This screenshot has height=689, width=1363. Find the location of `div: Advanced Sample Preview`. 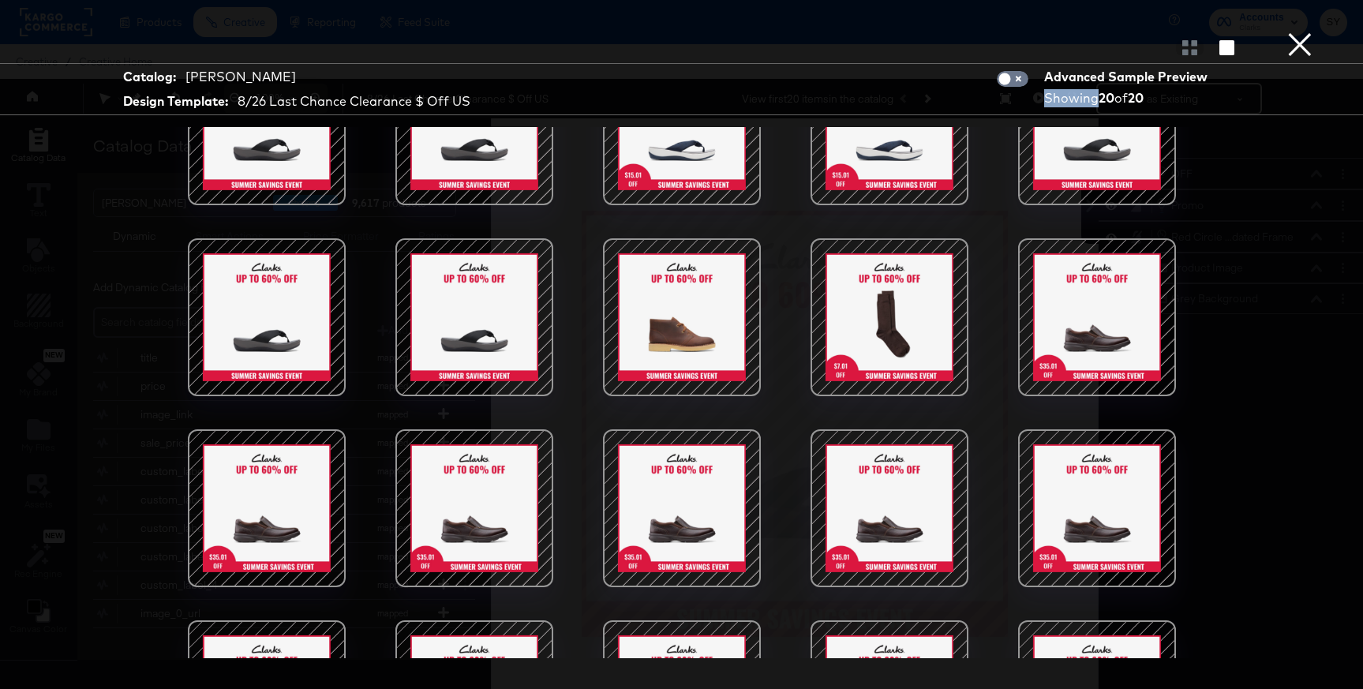

div: Advanced Sample Preview is located at coordinates (1129, 77).